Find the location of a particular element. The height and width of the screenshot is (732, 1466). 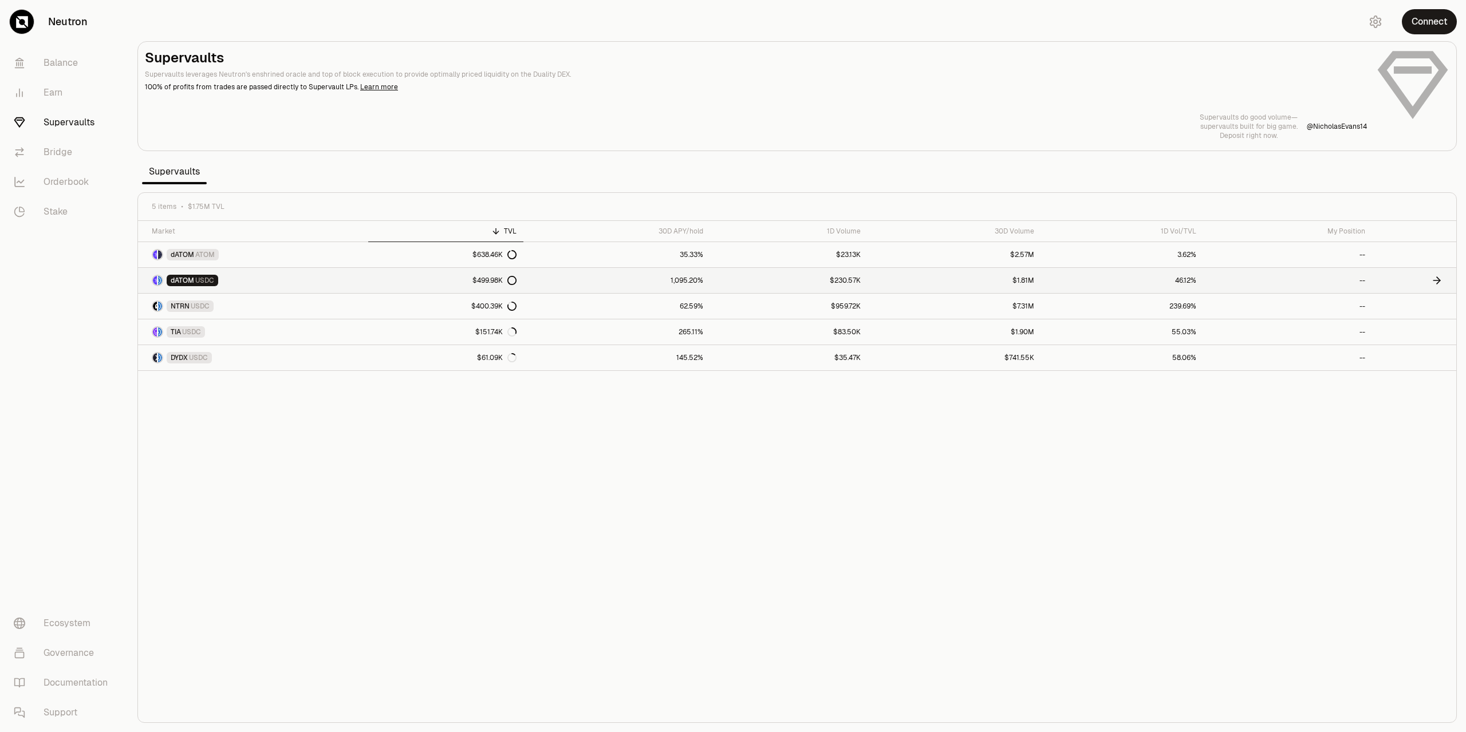

a: 58.06% is located at coordinates (1122, 358).